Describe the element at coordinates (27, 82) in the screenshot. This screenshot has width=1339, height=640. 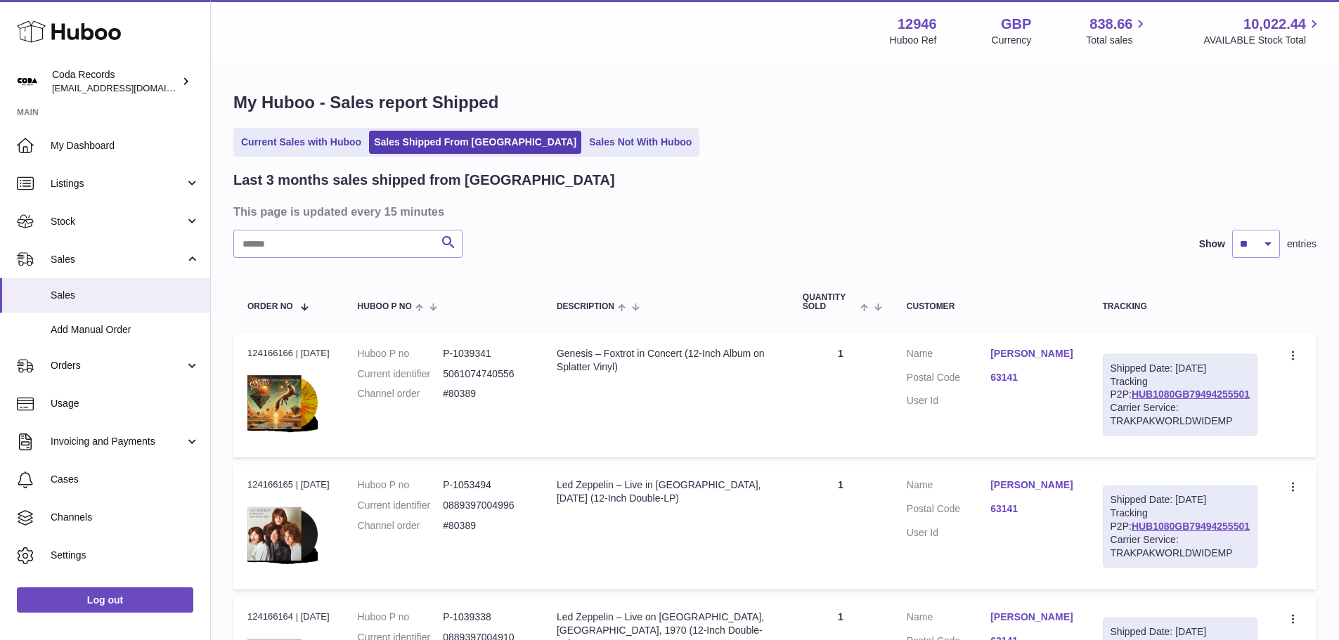
I see `img: internalAdmin-12946@internal.huboo.com` at that location.